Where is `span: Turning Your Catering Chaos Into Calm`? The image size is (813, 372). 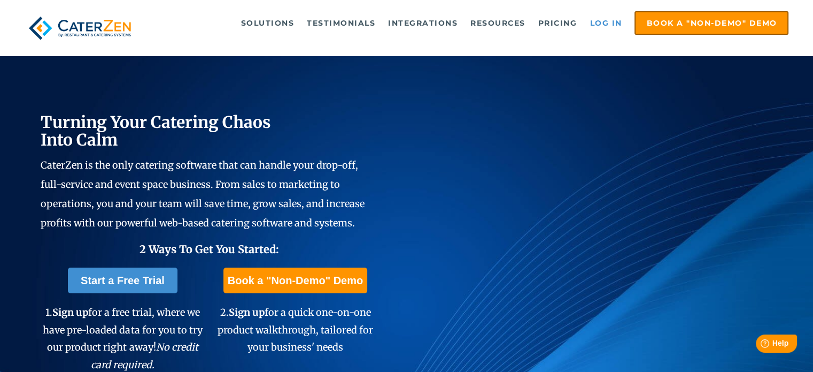 span: Turning Your Catering Chaos Into Calm is located at coordinates (156, 130).